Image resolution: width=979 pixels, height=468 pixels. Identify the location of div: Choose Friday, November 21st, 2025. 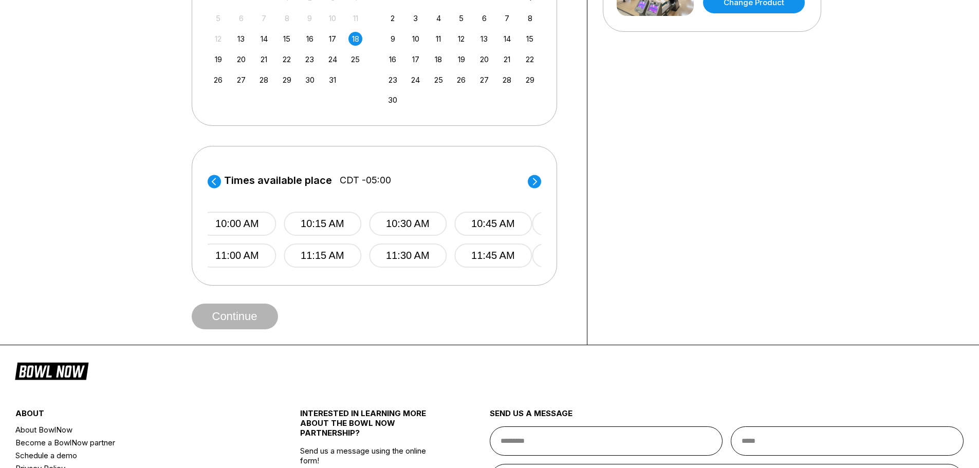
(507, 59).